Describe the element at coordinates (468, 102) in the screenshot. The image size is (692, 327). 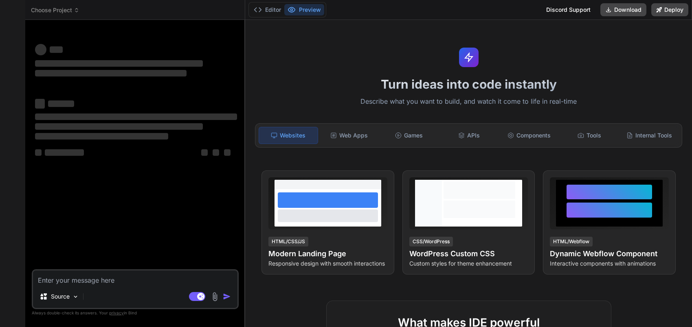
I see `p: Describe what you want to build, and watch it come to life in real-time` at that location.